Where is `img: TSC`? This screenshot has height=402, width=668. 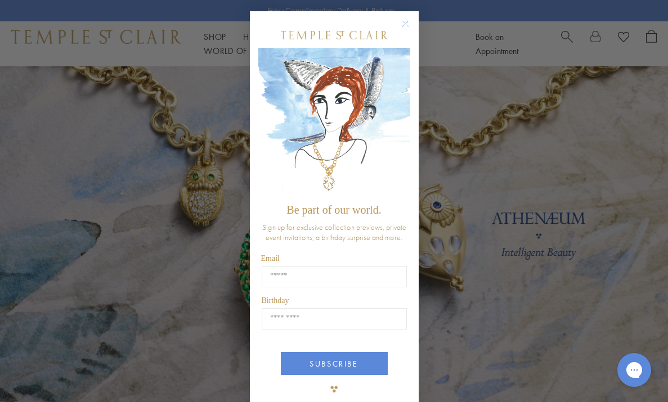 img: TSC is located at coordinates (334, 390).